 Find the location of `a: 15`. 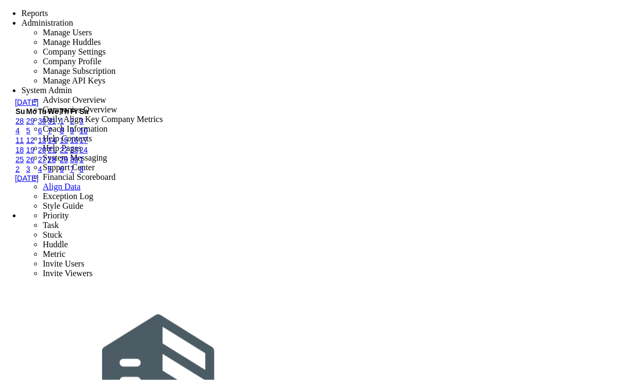

a: 15 is located at coordinates (64, 140).